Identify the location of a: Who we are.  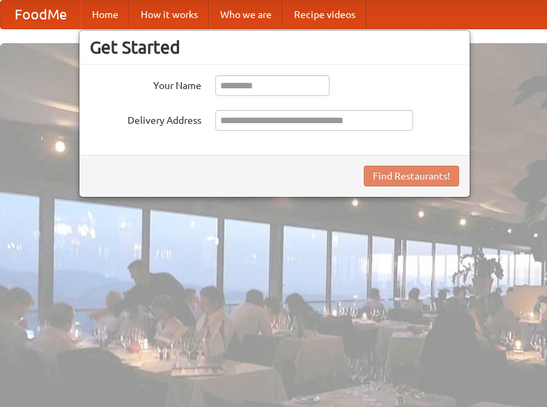
(246, 15).